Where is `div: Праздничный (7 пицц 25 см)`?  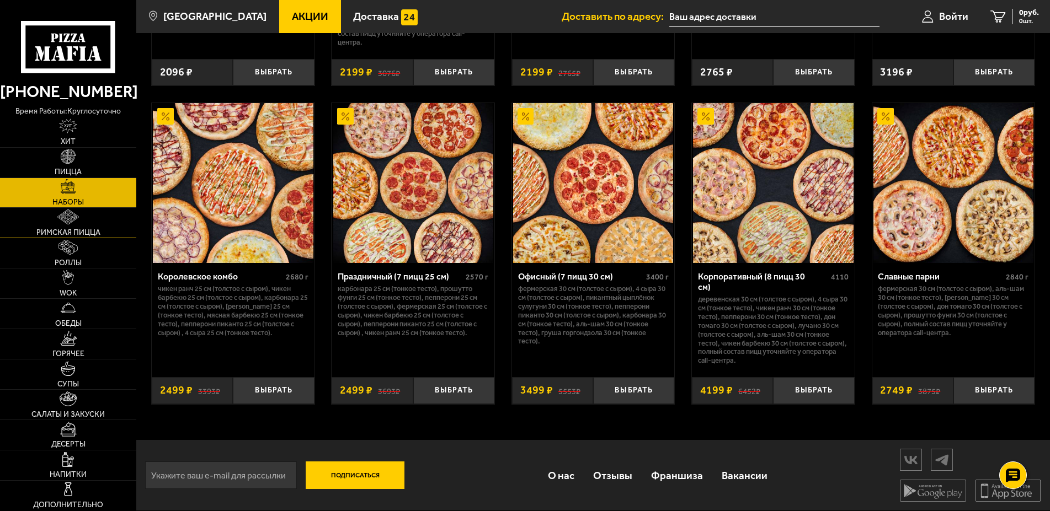
div: Праздничный (7 пицц 25 см) is located at coordinates (400, 276).